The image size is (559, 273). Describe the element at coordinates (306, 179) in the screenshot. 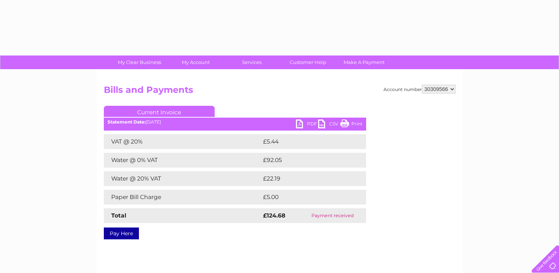

I see `td: £22.19` at that location.